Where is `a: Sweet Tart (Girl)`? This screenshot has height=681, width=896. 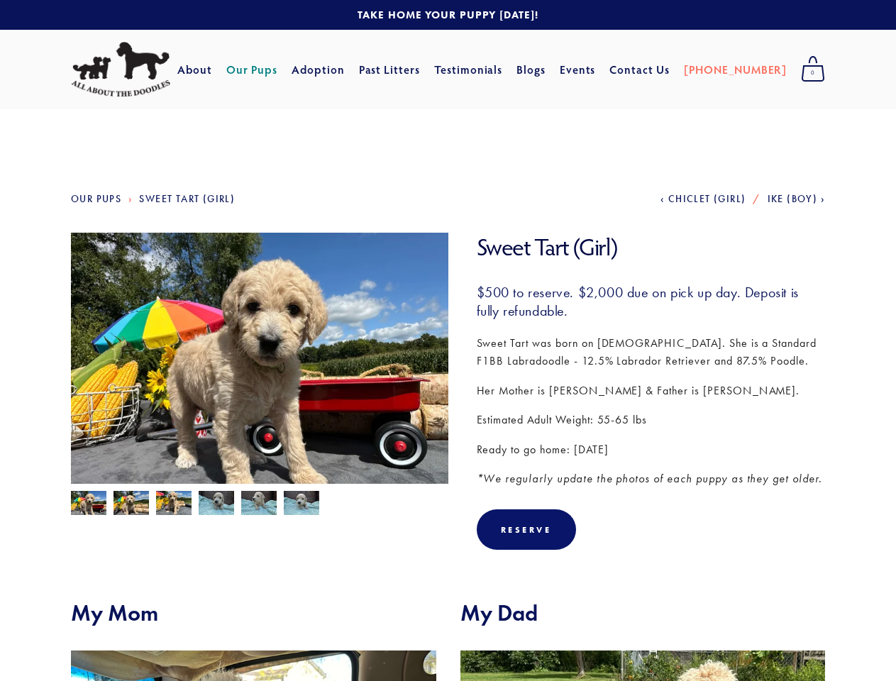
a: Sweet Tart (Girl) is located at coordinates (187, 199).